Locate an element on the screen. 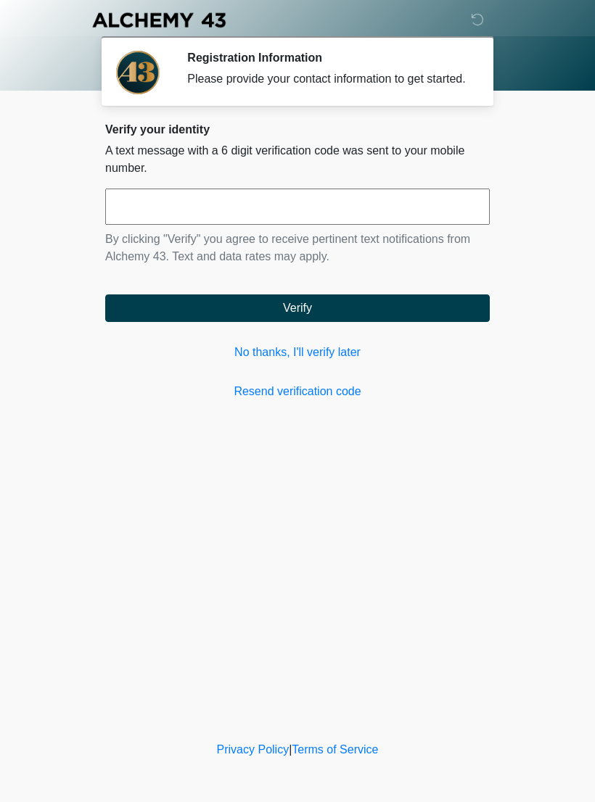  p: A text message with a 6 digit verification code was sent to your mobile number. is located at coordinates (297, 160).